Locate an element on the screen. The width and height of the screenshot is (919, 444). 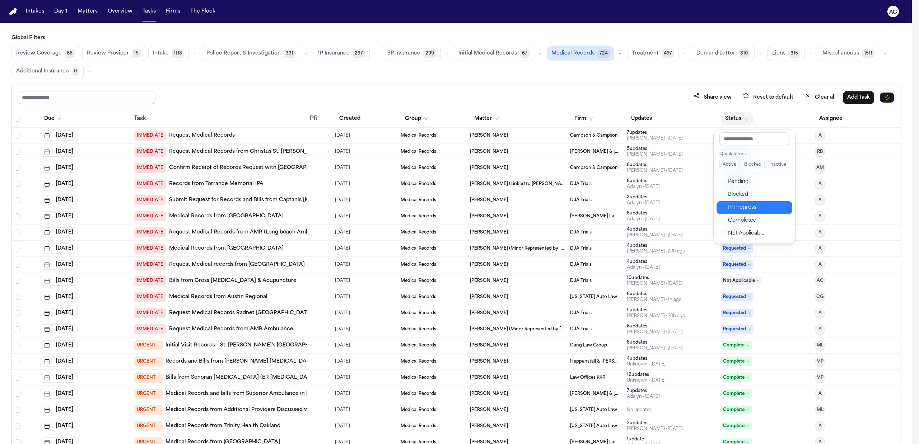
div: In Progress is located at coordinates (758, 208).